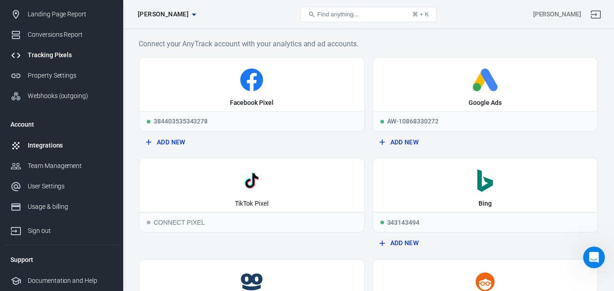  Describe the element at coordinates (70, 281) in the screenshot. I see `div: Documentation and Help` at that location.